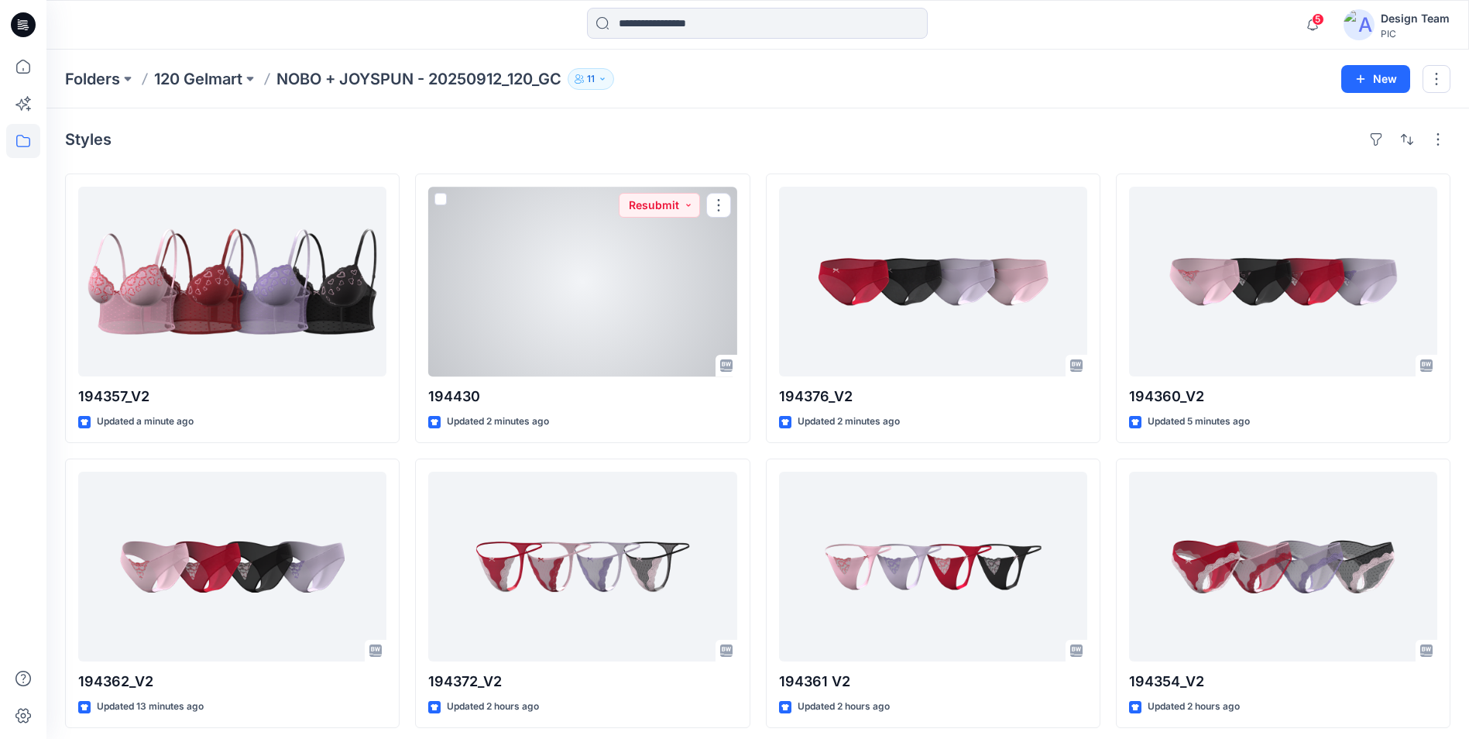 The width and height of the screenshot is (1469, 739). I want to click on p: NOBO + JOYSPUN - 20250912_120_GC, so click(419, 79).